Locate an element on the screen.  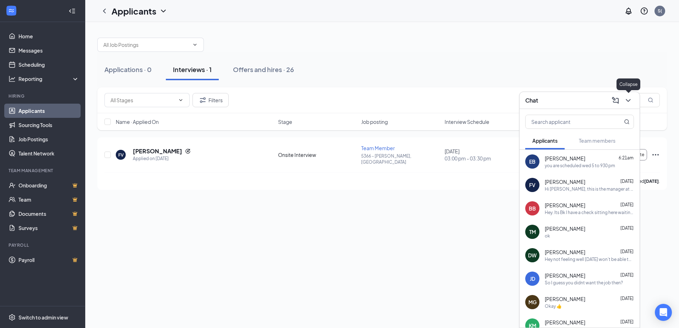
span: Stage is located at coordinates (285, 122).